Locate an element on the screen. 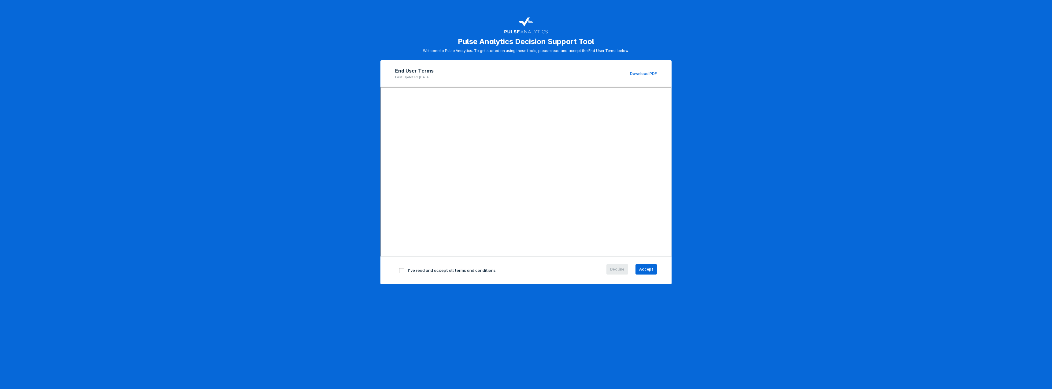 This screenshot has height=389, width=1052. h1: Pulse Analytics Decision Support Tool is located at coordinates (526, 41).